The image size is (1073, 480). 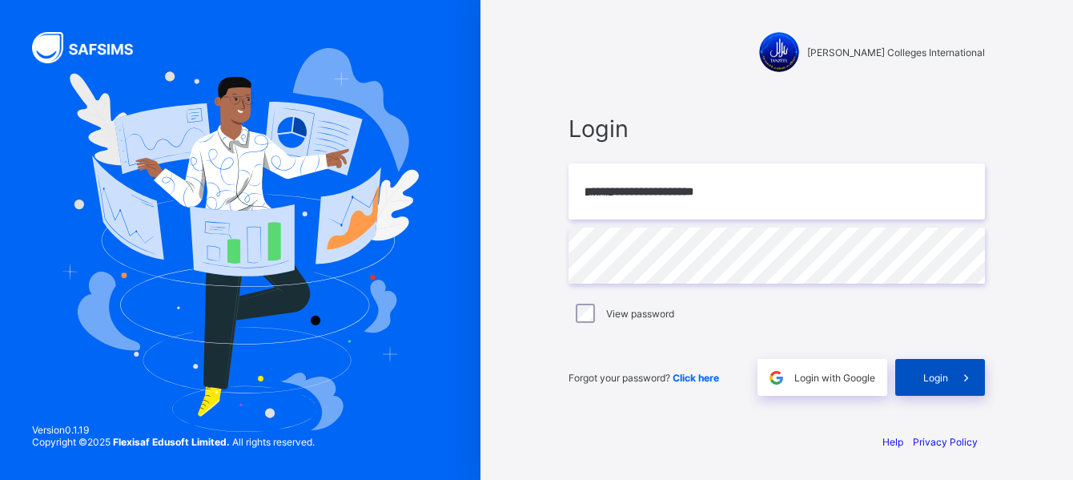 I want to click on span: Click here, so click(x=696, y=377).